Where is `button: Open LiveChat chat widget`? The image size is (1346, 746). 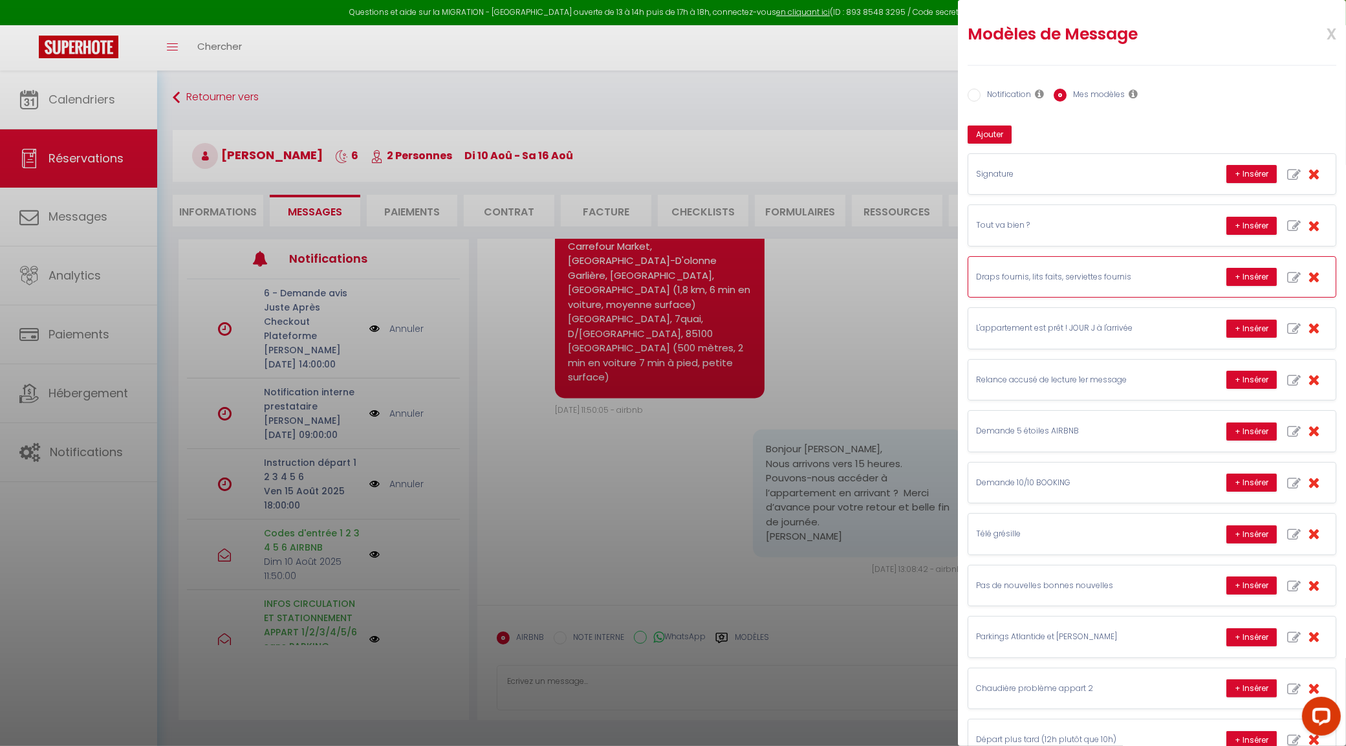
button: Open LiveChat chat widget is located at coordinates (30, 25).